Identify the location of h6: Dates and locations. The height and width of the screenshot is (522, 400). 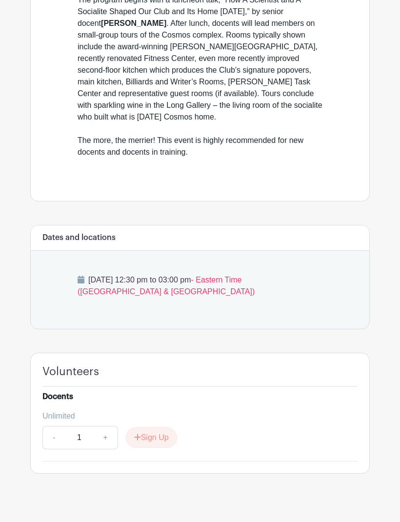
(79, 238).